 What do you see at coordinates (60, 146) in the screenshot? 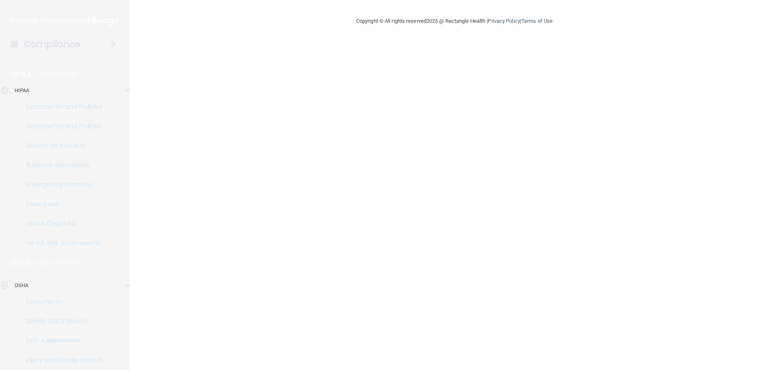
I see `p: Report an Incident` at bounding box center [60, 146].